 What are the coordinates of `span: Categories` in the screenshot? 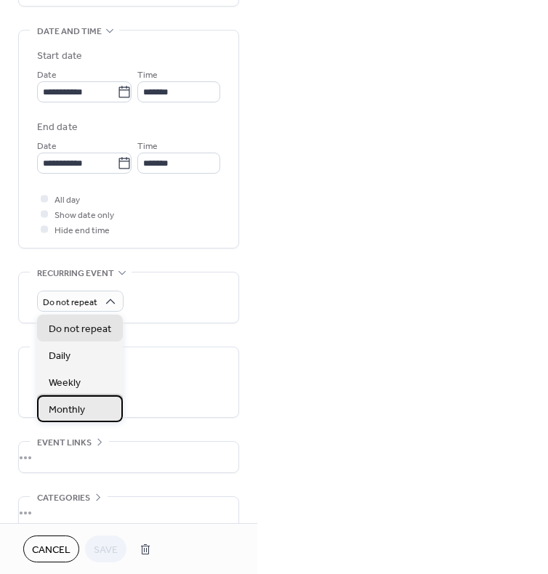 It's located at (63, 498).